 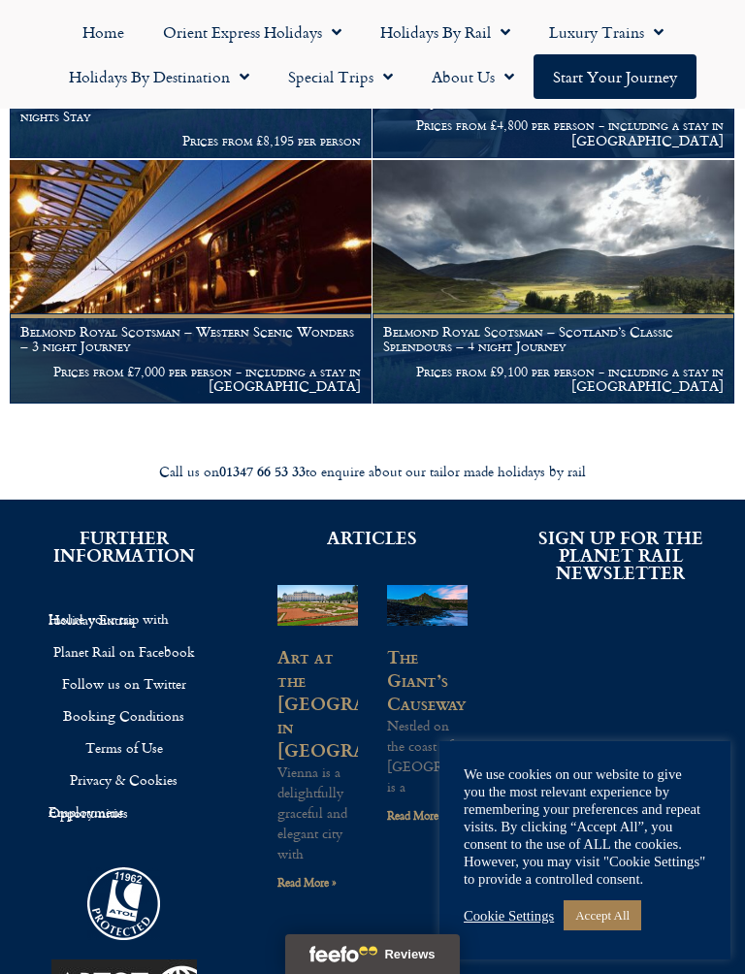 What do you see at coordinates (306, 881) in the screenshot?
I see `a: Read more about Art at the Belvedere Palace in Vienna` at bounding box center [306, 881].